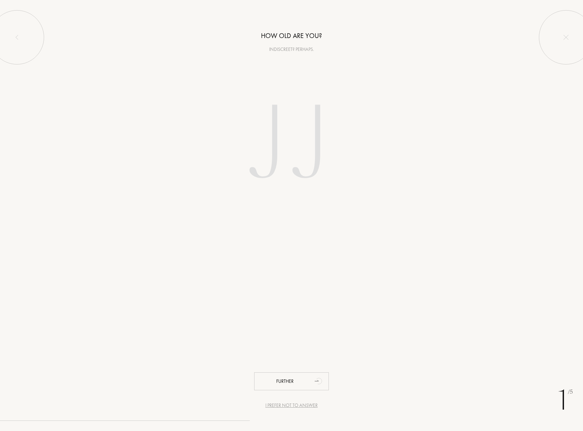  I want to click on img: left_onboard.svg, so click(17, 37).